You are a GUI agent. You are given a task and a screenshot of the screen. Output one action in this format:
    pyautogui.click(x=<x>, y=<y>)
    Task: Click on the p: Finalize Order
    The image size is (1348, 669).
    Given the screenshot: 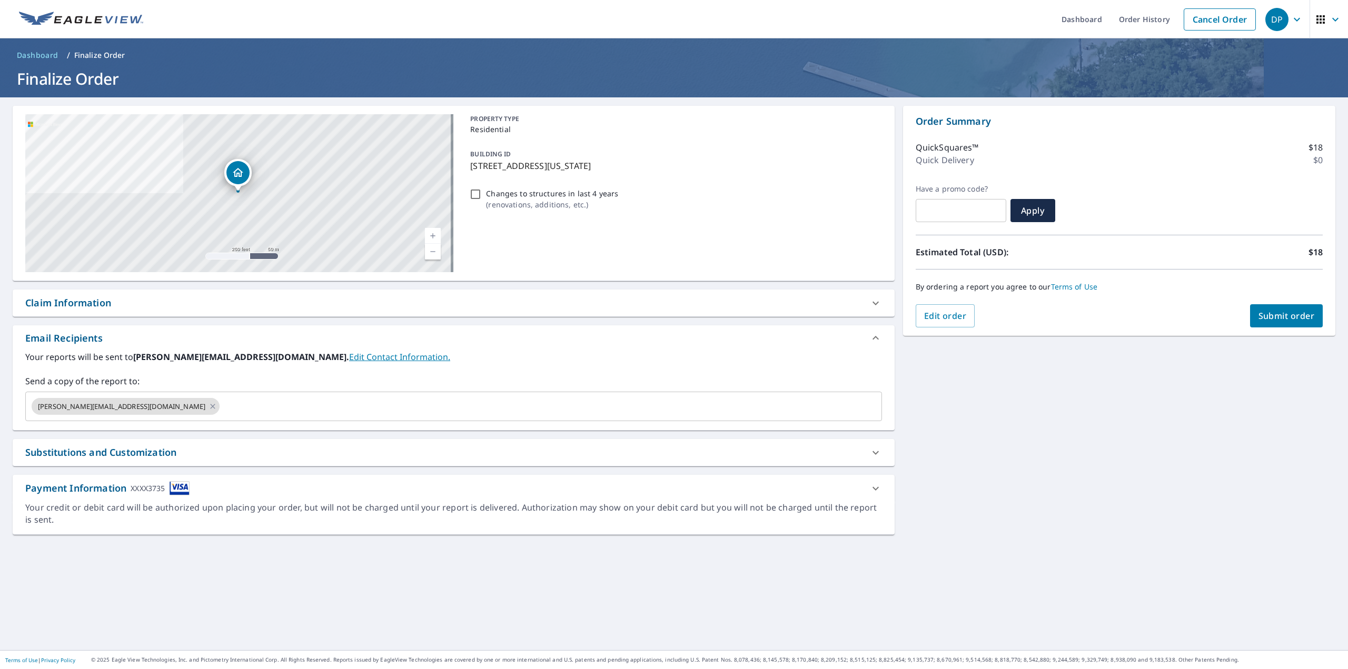 What is the action you would take?
    pyautogui.click(x=100, y=55)
    